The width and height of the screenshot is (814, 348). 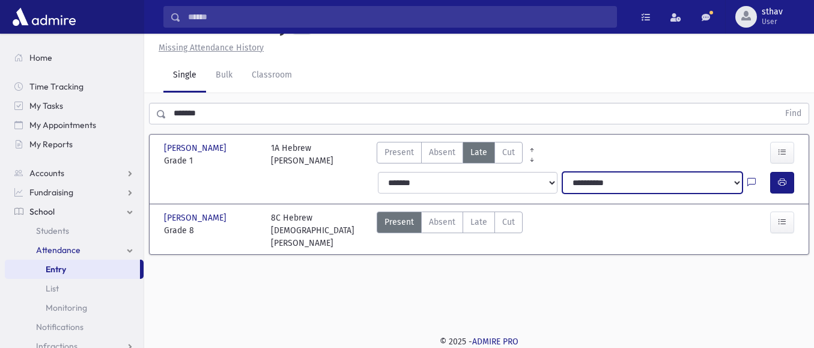 I want to click on span: Students, so click(x=52, y=231).